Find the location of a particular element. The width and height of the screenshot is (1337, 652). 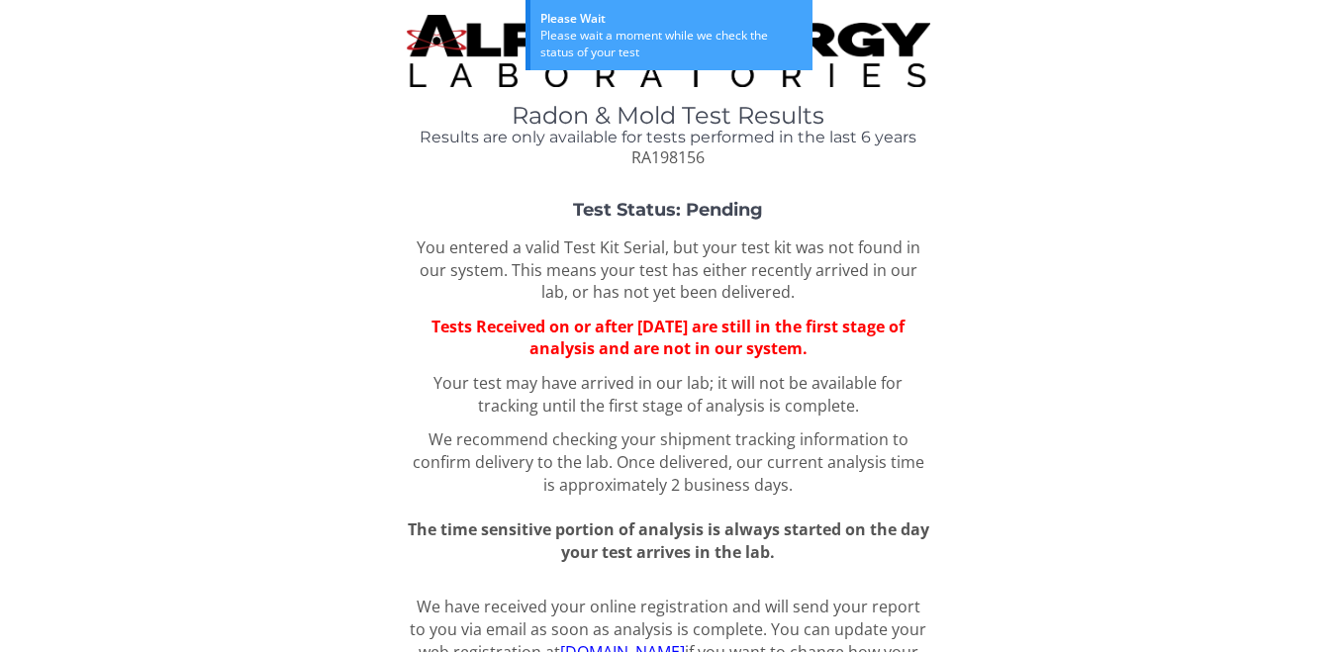

span: Once delivered, our current analysis time is approximately 2 business days. is located at coordinates (734, 473).